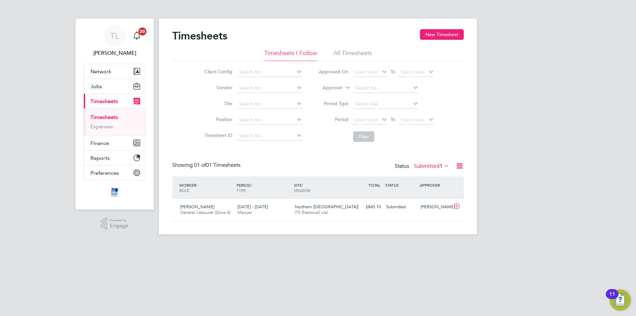 Image resolution: width=636 pixels, height=316 pixels. Describe the element at coordinates (241, 190) in the screenshot. I see `span: TYPE` at that location.